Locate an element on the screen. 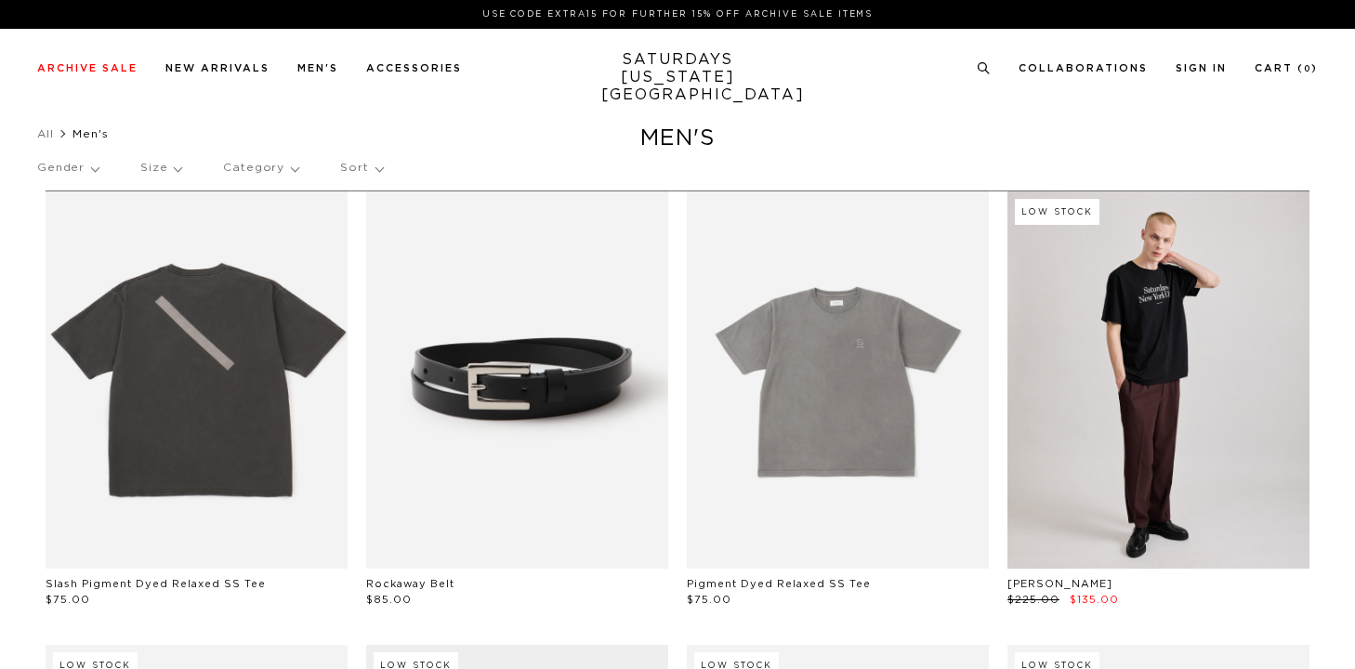 This screenshot has width=1355, height=669. p: Use Code EXTRA15 for Further 15% Off Archive Sale Items is located at coordinates (677, 14).